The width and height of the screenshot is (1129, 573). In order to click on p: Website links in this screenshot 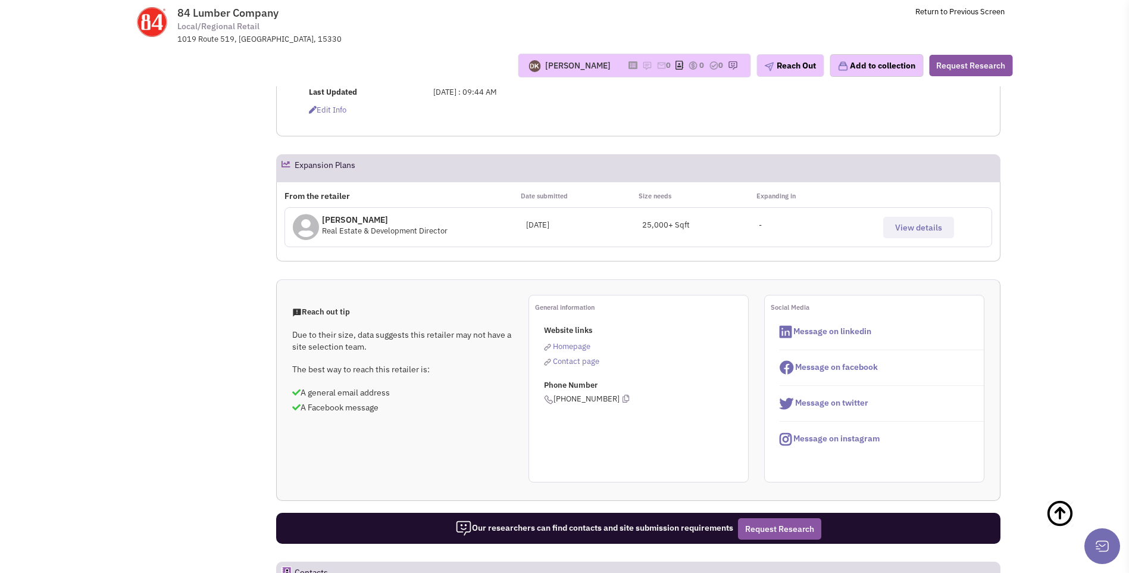, I will do `click(646, 330)`.